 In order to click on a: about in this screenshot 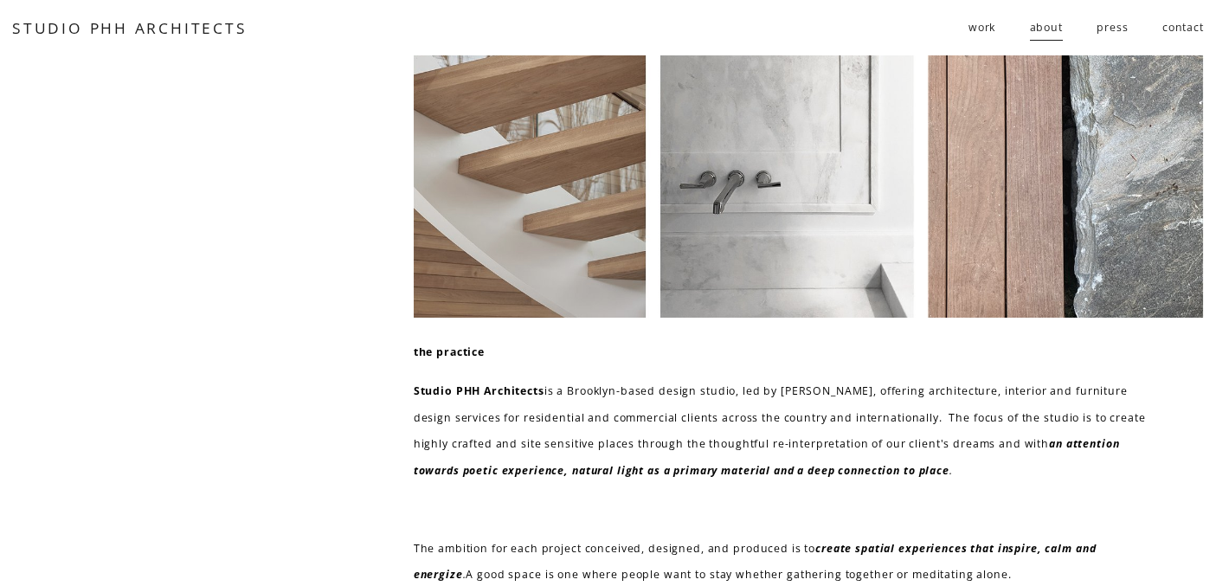, I will do `click(1047, 27)`.